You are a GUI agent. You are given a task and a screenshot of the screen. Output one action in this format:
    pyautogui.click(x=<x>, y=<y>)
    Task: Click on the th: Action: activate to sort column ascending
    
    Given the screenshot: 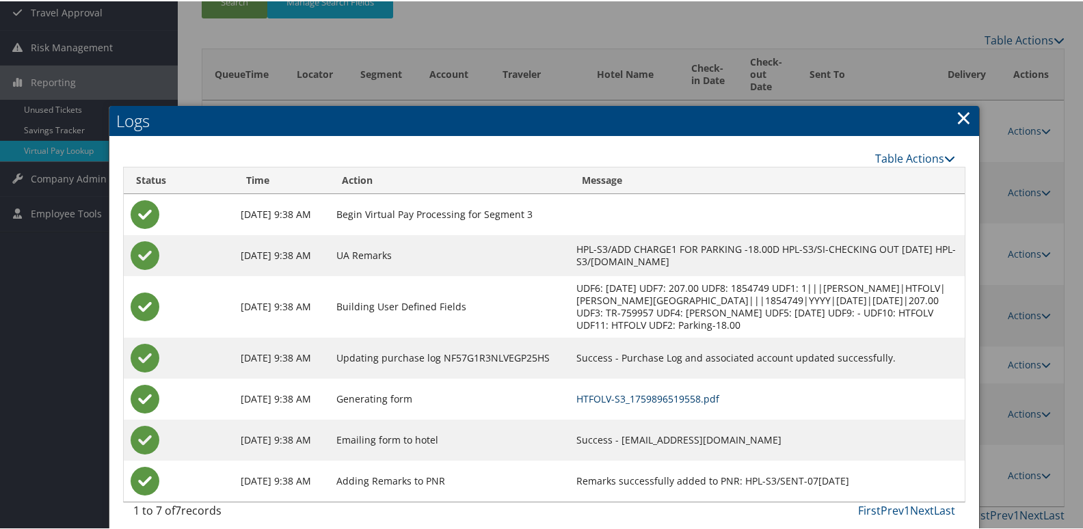 What is the action you would take?
    pyautogui.click(x=449, y=179)
    